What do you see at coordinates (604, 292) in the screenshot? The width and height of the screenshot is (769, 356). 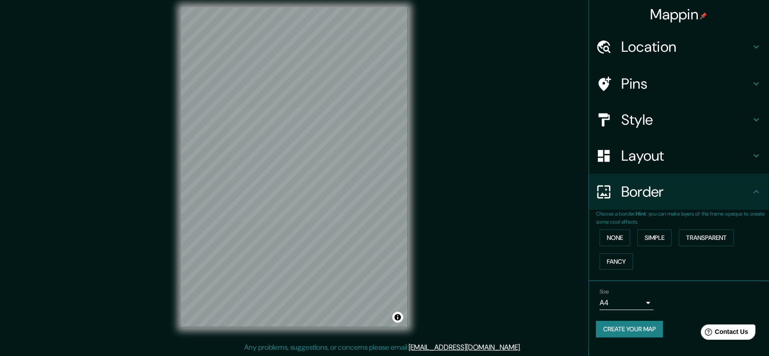 I see `label: Size` at bounding box center [604, 292].